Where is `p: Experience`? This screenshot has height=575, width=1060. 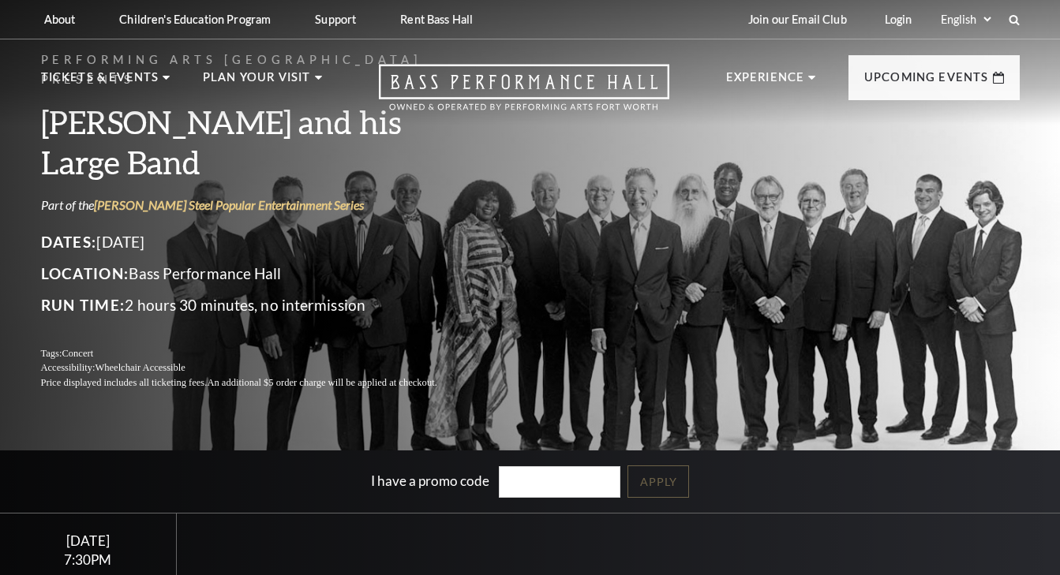 p: Experience is located at coordinates (766, 82).